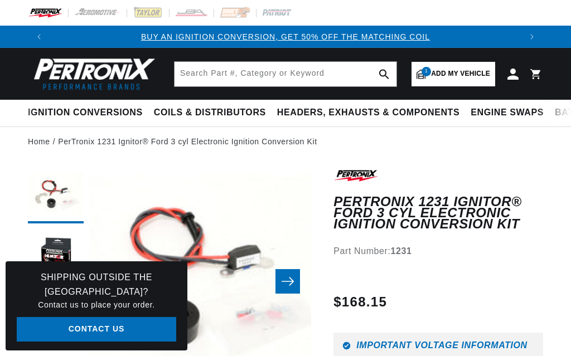  Describe the element at coordinates (287, 281) in the screenshot. I see `button: Slide right` at that location.